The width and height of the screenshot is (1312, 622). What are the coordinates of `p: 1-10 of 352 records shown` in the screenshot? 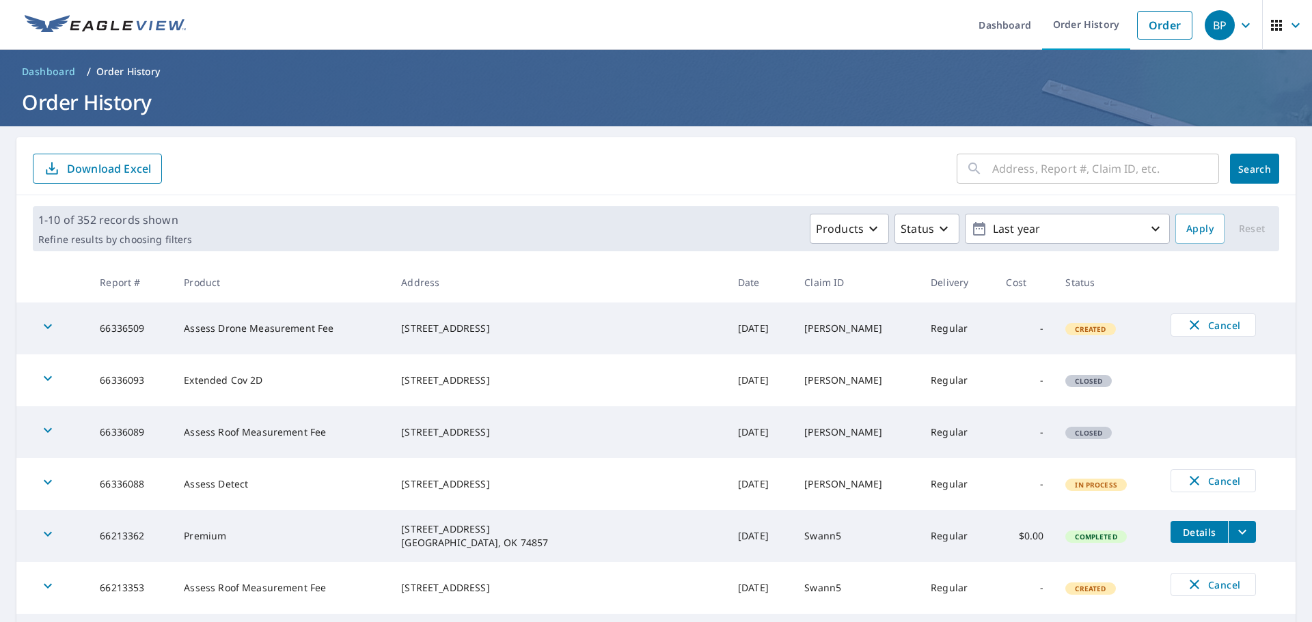 It's located at (115, 220).